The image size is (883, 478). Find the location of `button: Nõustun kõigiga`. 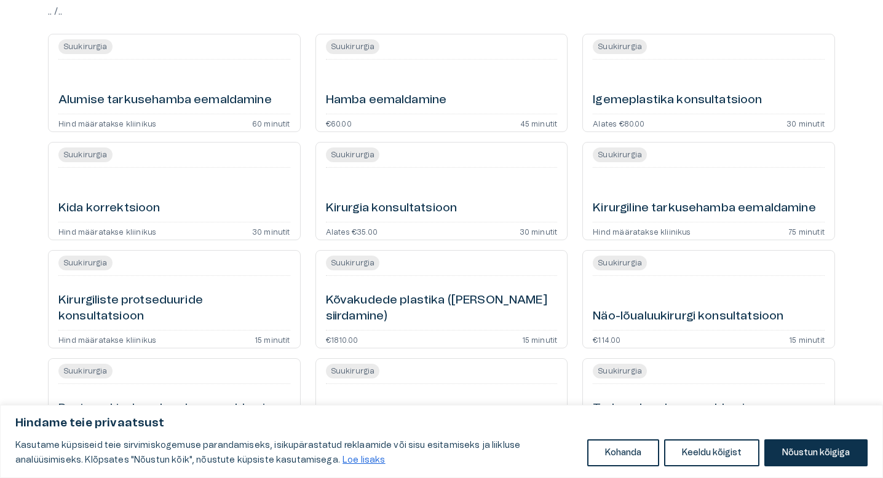

button: Nõustun kõigiga is located at coordinates (816, 453).